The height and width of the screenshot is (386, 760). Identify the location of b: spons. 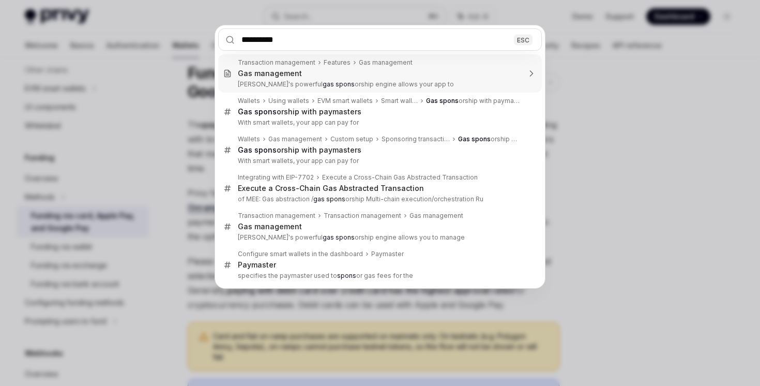
(347, 275).